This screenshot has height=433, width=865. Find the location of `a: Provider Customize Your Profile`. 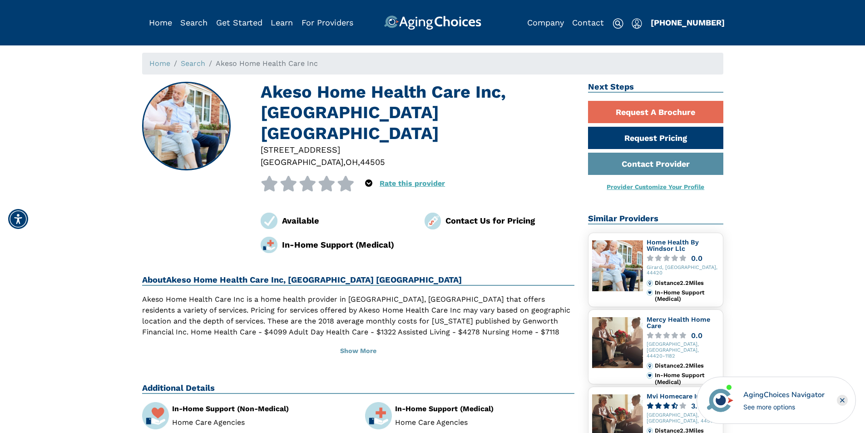

a: Provider Customize Your Profile is located at coordinates (655, 187).